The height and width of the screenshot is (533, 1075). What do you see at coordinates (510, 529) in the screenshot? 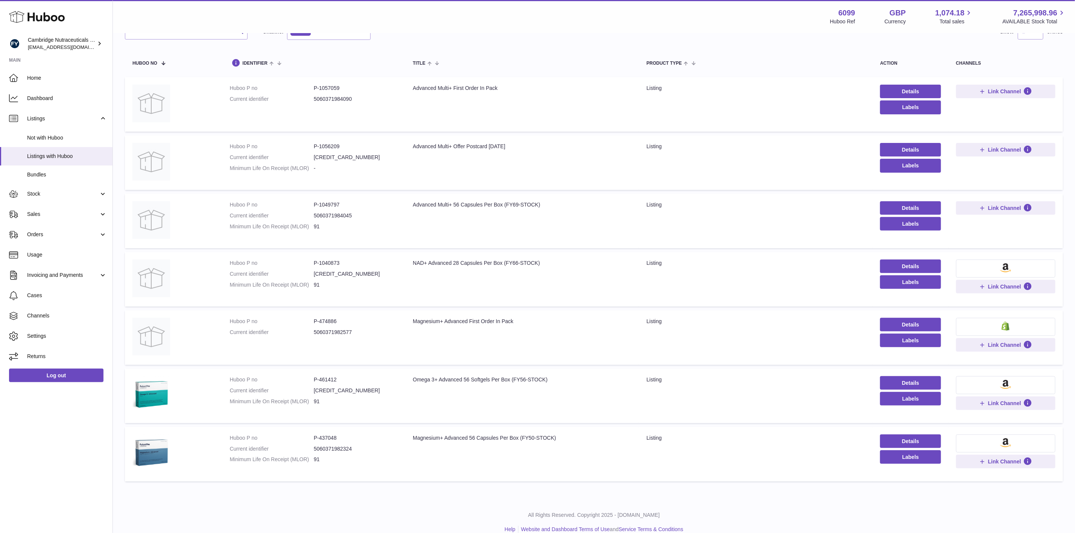
I see `a: Help` at bounding box center [510, 529].